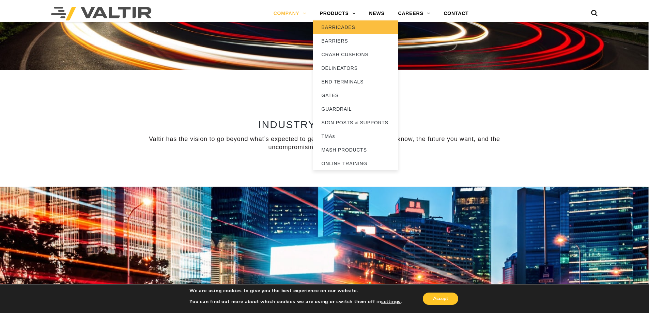  What do you see at coordinates (355, 109) in the screenshot?
I see `a: GUARDRAIL` at bounding box center [355, 109].